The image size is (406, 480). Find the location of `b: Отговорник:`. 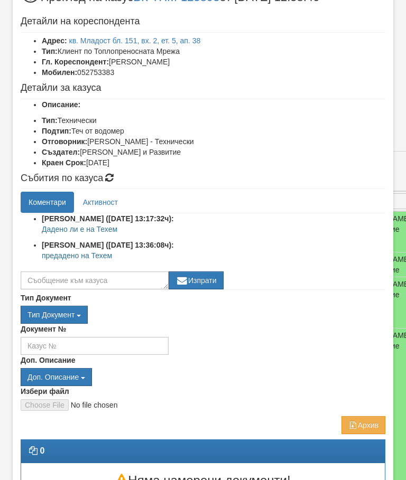

b: Отговорник: is located at coordinates (64, 142).